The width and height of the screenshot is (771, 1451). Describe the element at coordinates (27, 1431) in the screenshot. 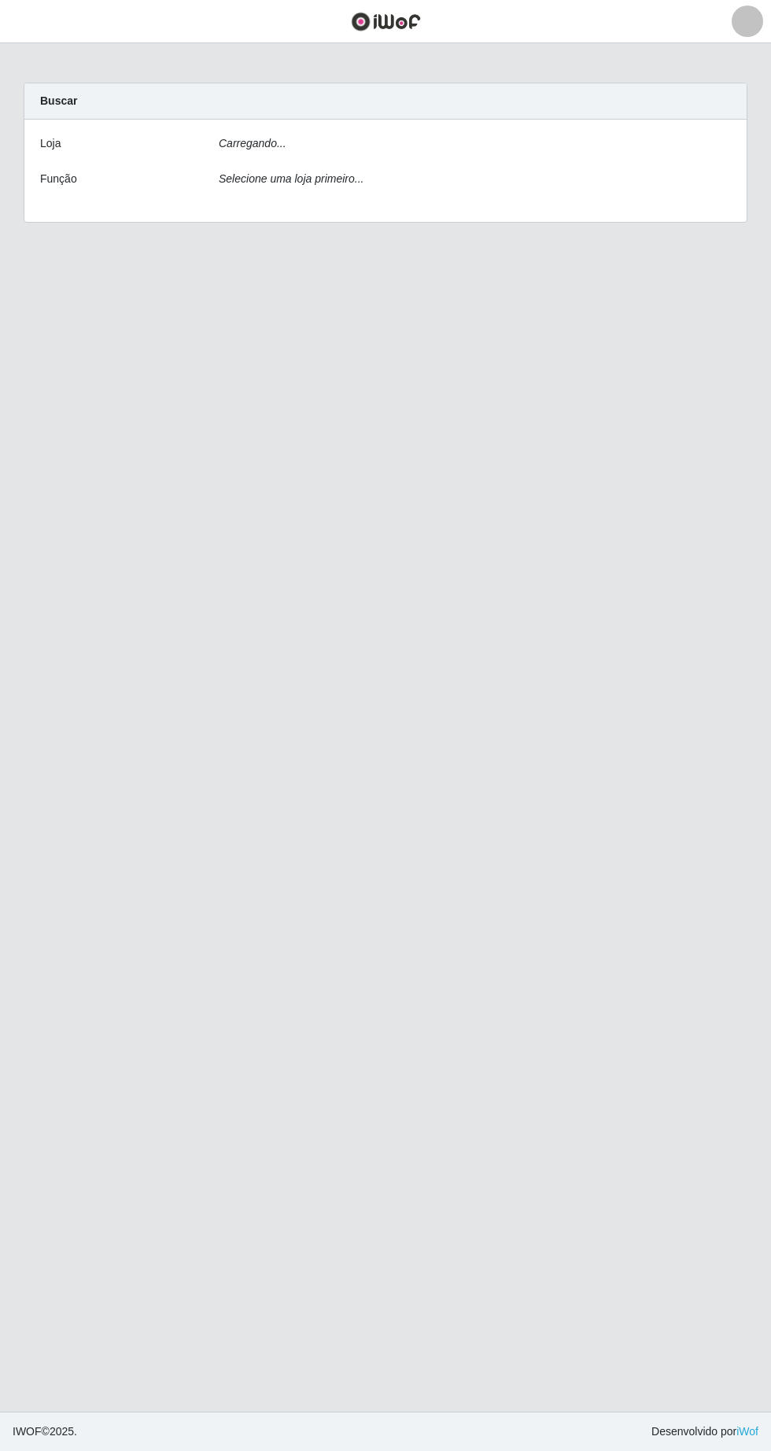

I see `span: IWOF` at that location.